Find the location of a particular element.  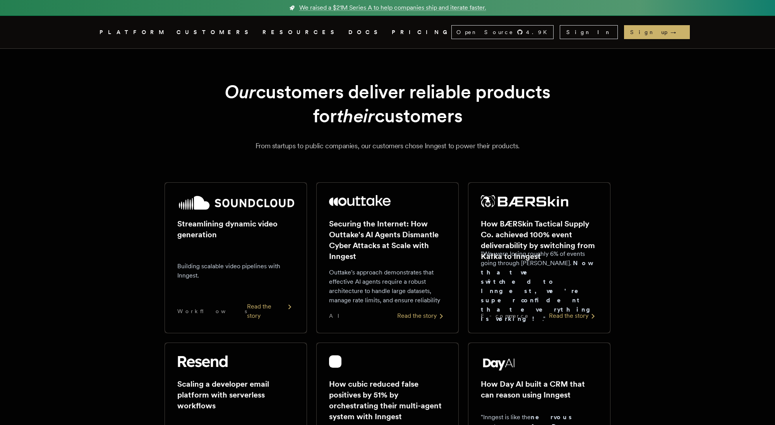

span: Workflows is located at coordinates (212, 311).